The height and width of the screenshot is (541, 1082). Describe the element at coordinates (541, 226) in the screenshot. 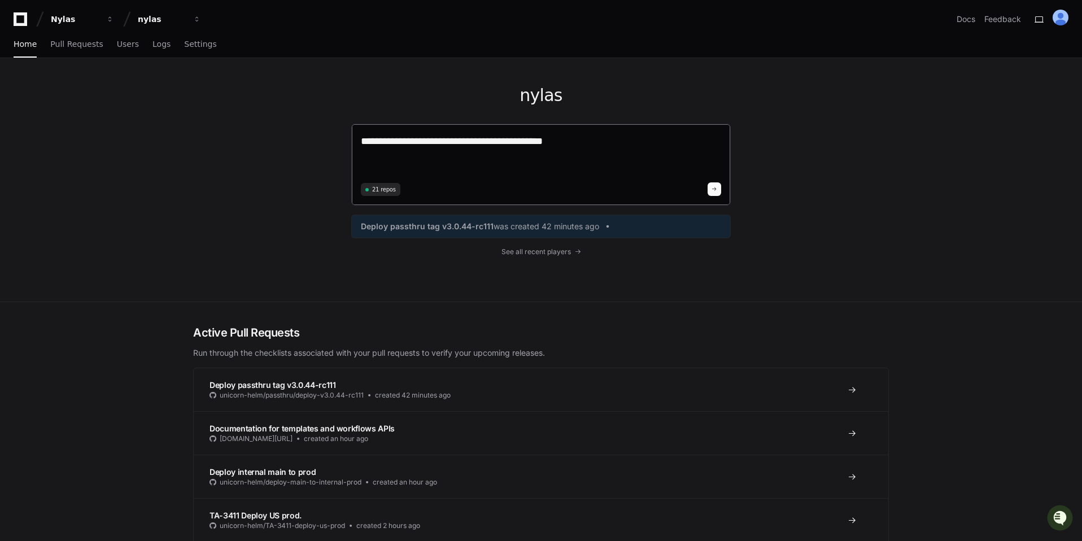

I see `a: Deploy passthru tag v3.0.44-rc111was created 42 minutes ago` at that location.